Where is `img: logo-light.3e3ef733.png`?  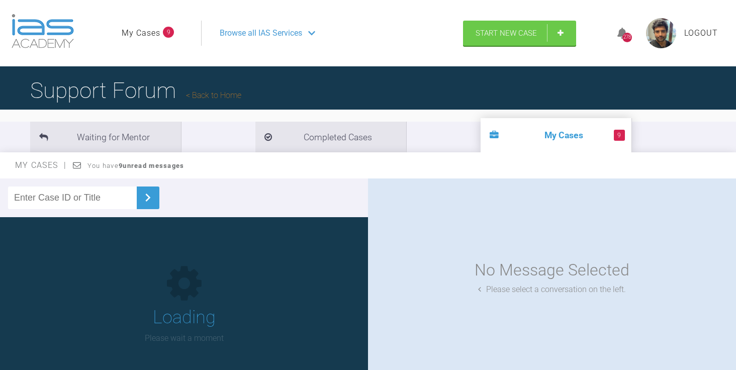 img: logo-light.3e3ef733.png is located at coordinates (43, 31).